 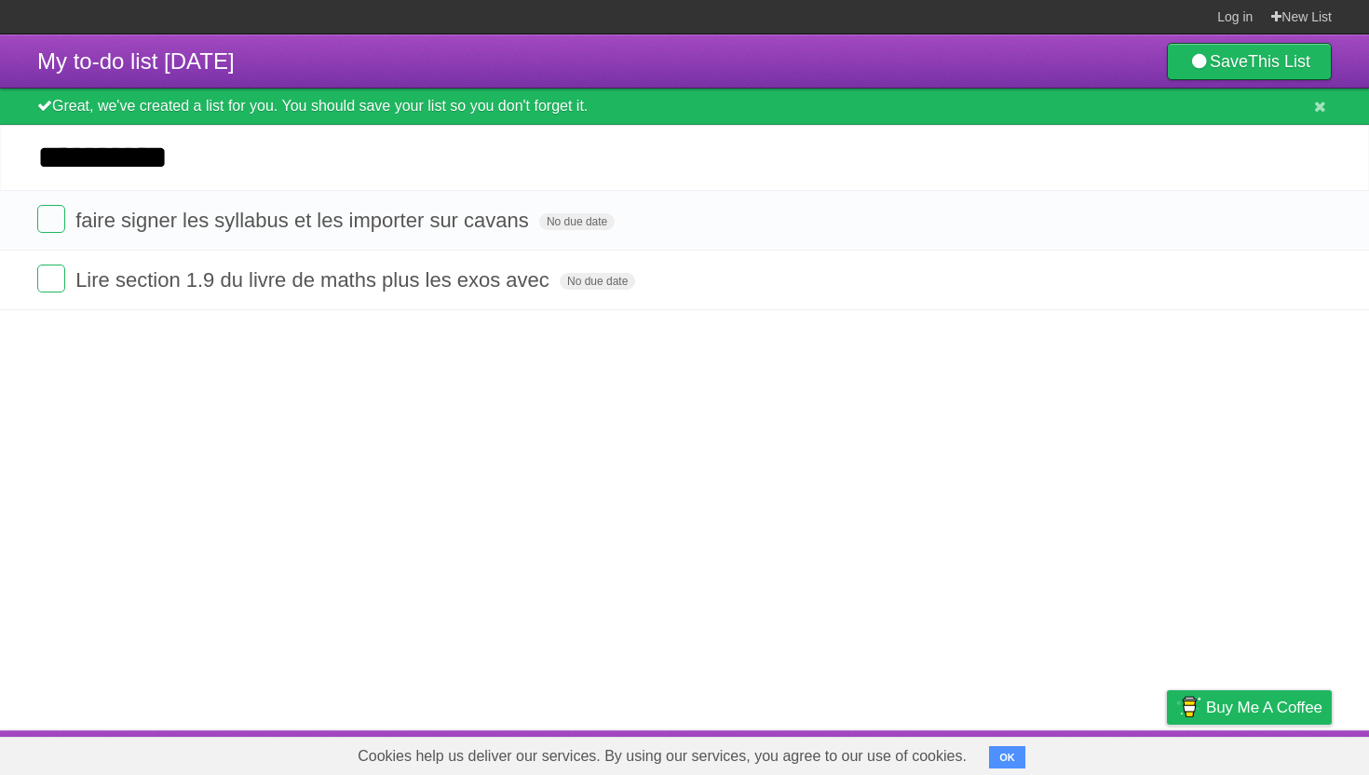 What do you see at coordinates (1188, 707) in the screenshot?
I see `img: Buy me a coffee` at bounding box center [1188, 707].